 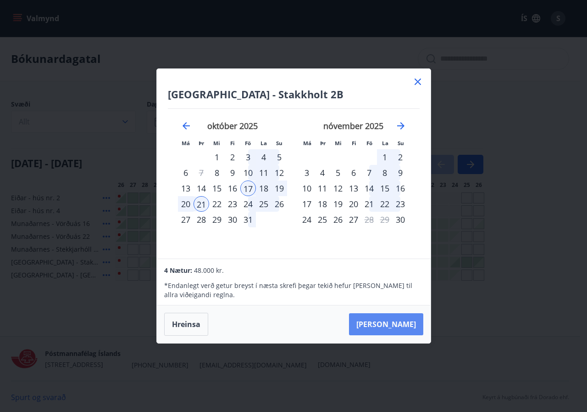 I want to click on td: Choose miðvikudagur, 22. október 2025 as your check-in date. It’s available., so click(x=217, y=204).